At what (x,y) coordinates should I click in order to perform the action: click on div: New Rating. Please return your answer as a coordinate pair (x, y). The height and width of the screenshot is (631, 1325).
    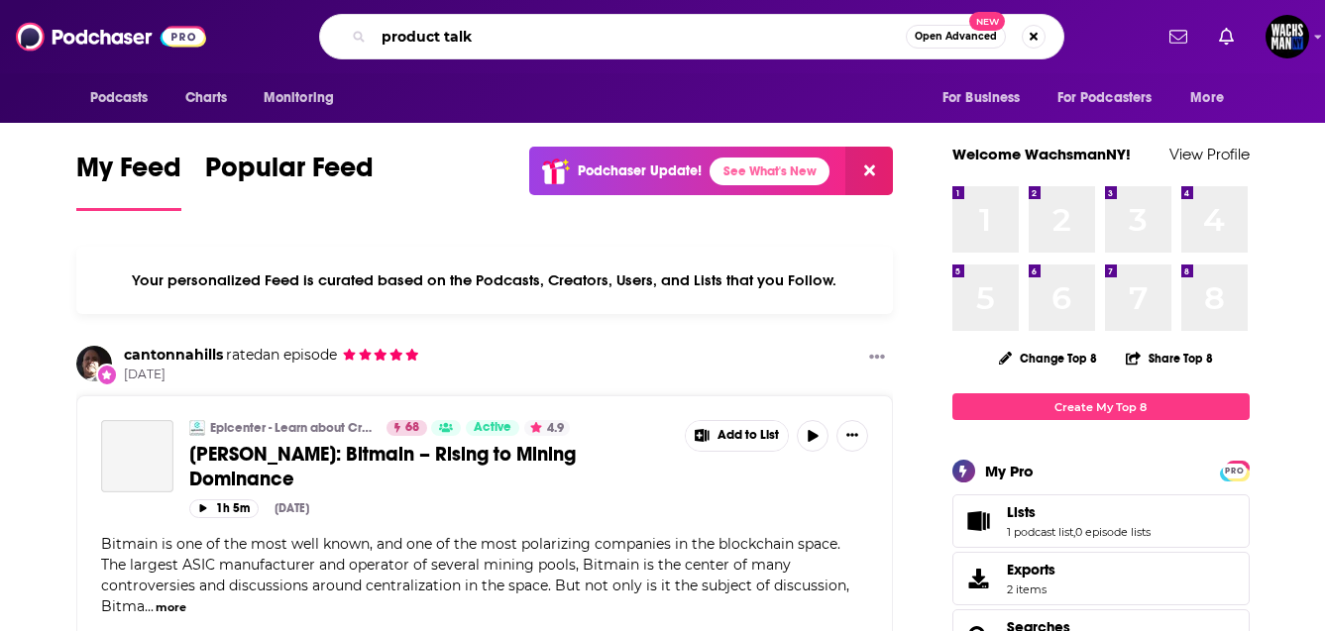
    Looking at the image, I should click on (107, 375).